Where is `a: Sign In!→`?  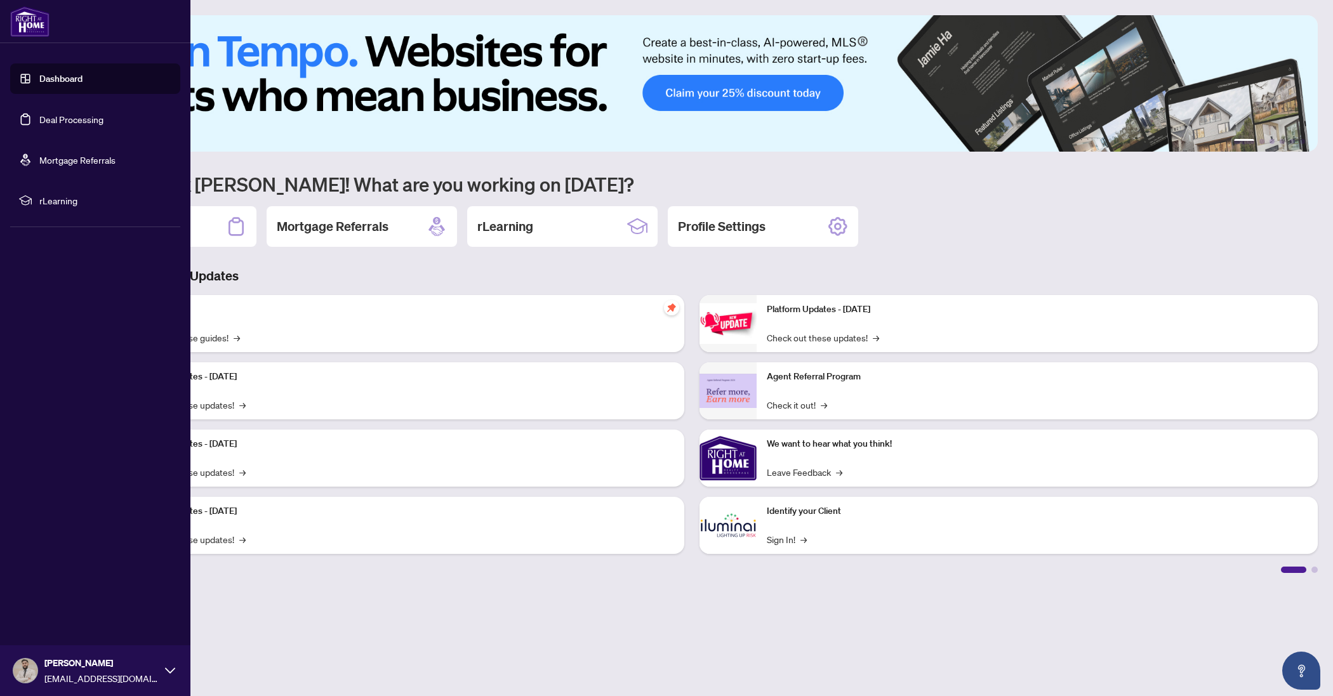
a: Sign In!→ is located at coordinates (786, 539).